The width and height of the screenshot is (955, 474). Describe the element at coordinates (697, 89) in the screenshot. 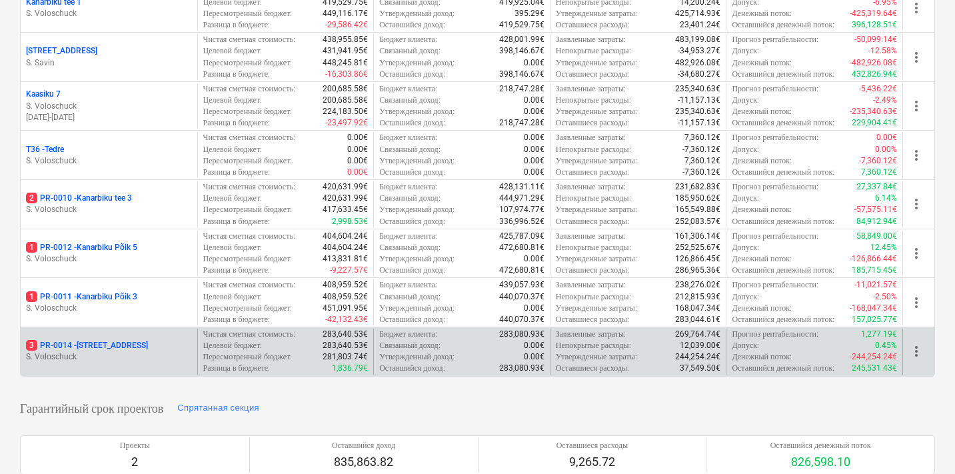

I see `p: 235,340.63€` at that location.